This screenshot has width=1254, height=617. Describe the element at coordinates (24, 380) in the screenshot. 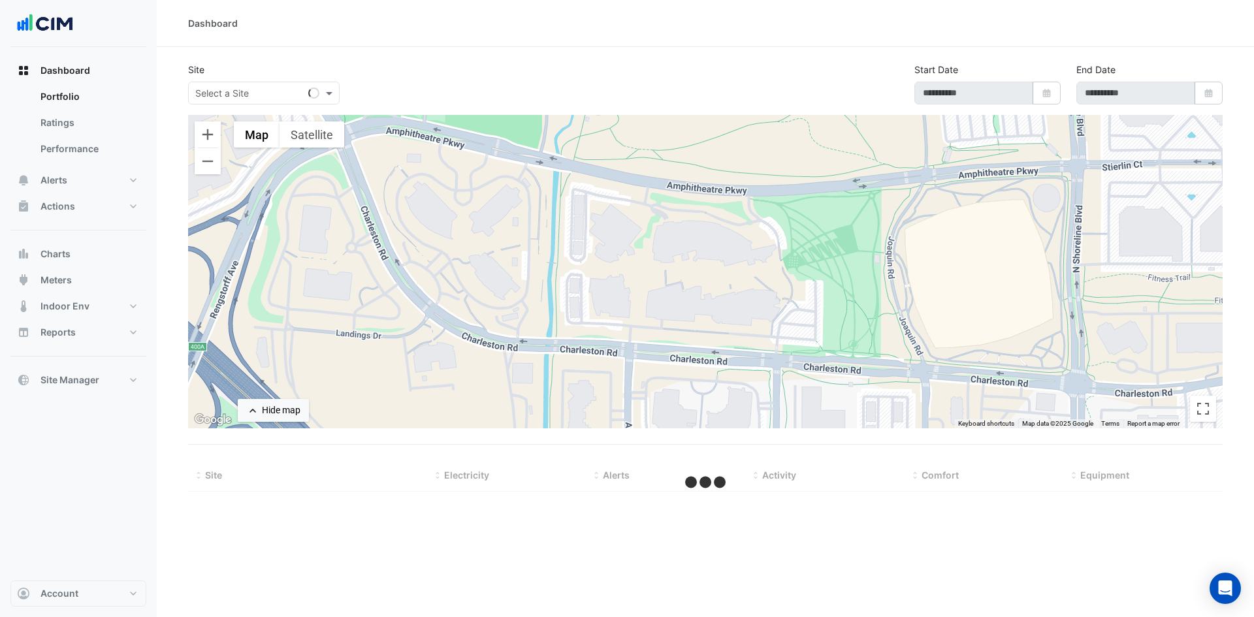

I see `app-icon: Site Manager` at that location.